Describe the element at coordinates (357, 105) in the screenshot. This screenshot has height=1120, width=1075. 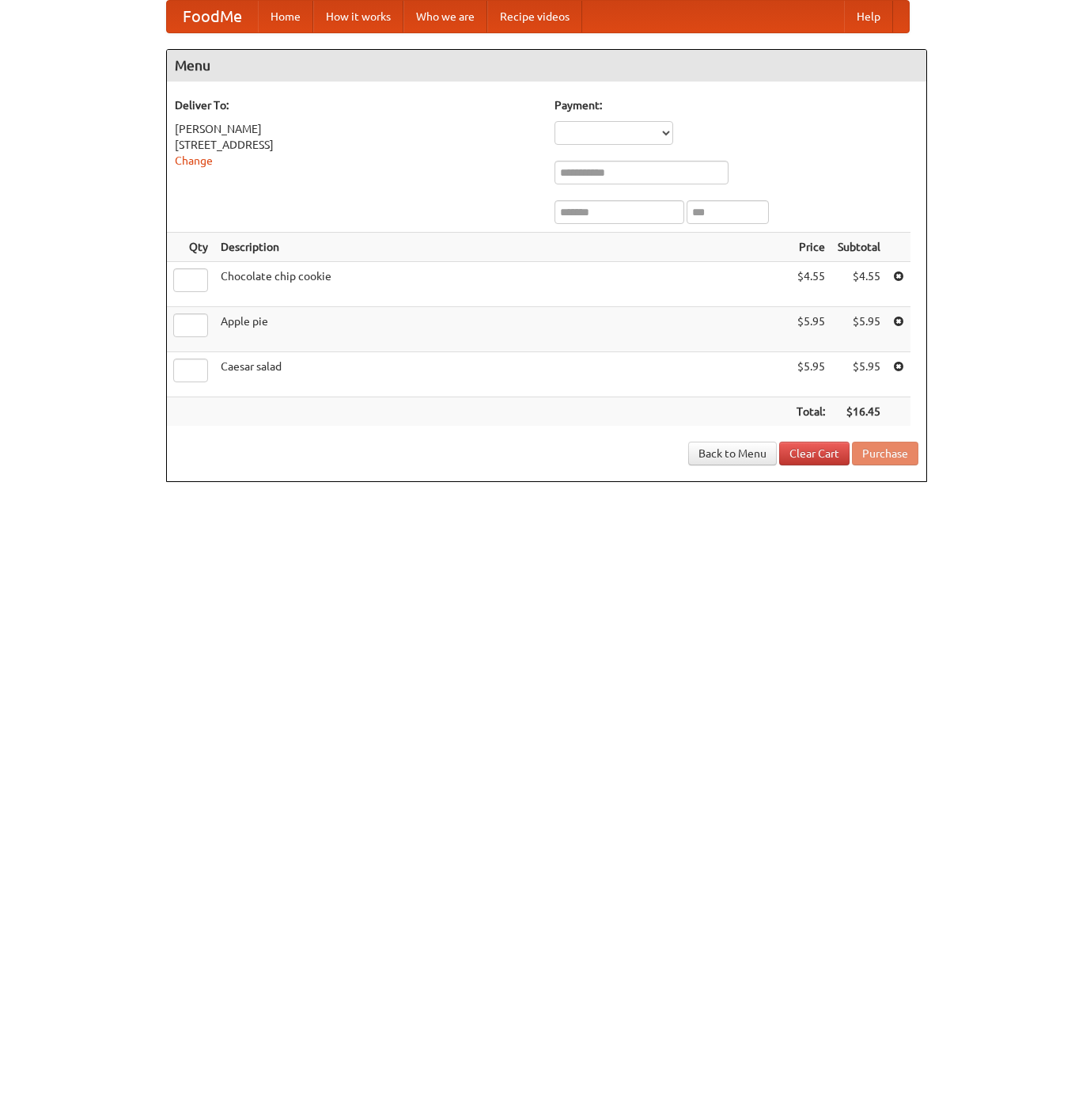
I see `h5: Deliver To:` at that location.